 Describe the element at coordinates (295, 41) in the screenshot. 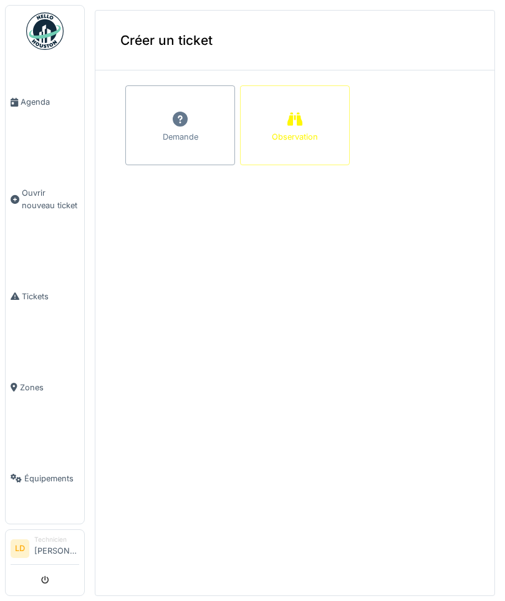

I see `div: Créer un ticket` at that location.